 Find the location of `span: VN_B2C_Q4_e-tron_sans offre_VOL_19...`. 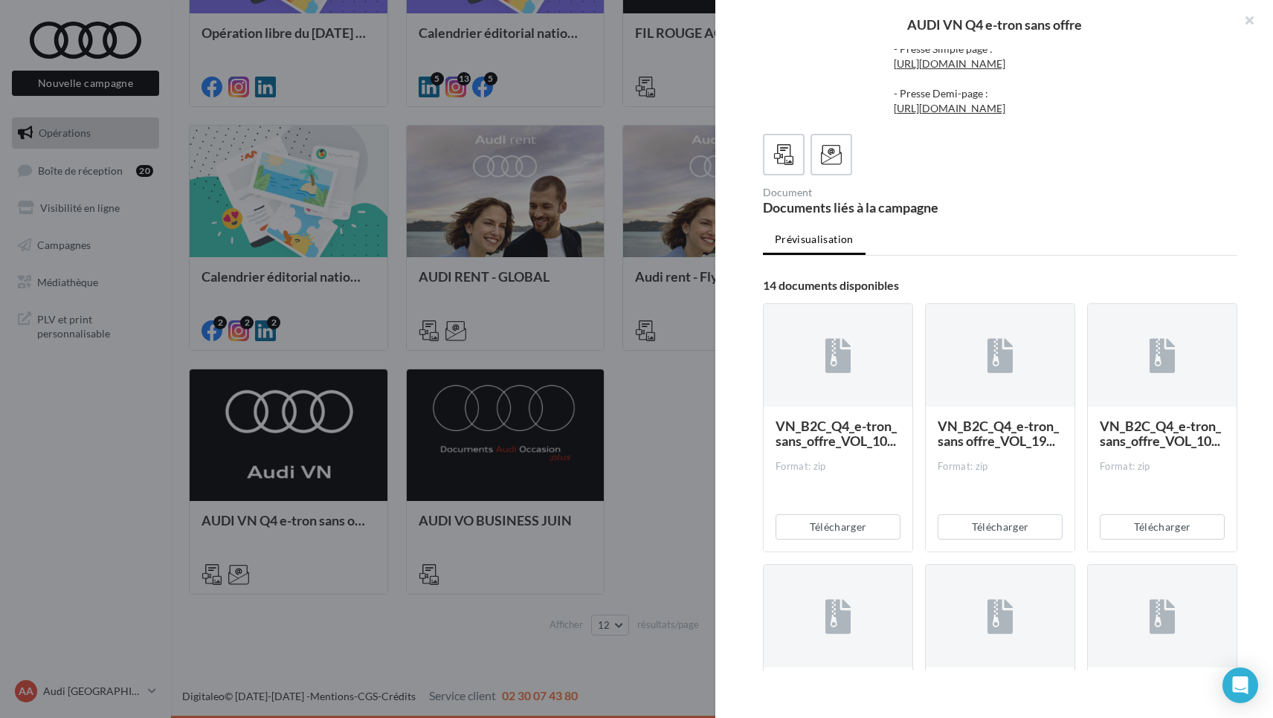

span: VN_B2C_Q4_e-tron_sans offre_VOL_19... is located at coordinates (998, 434).